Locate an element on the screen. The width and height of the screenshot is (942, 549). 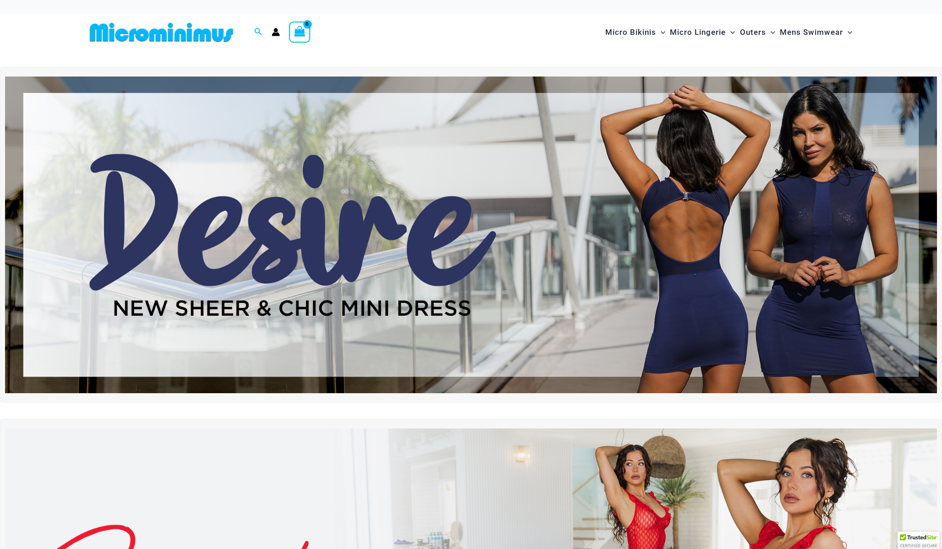
span: Mens Swimwear is located at coordinates (811, 32).